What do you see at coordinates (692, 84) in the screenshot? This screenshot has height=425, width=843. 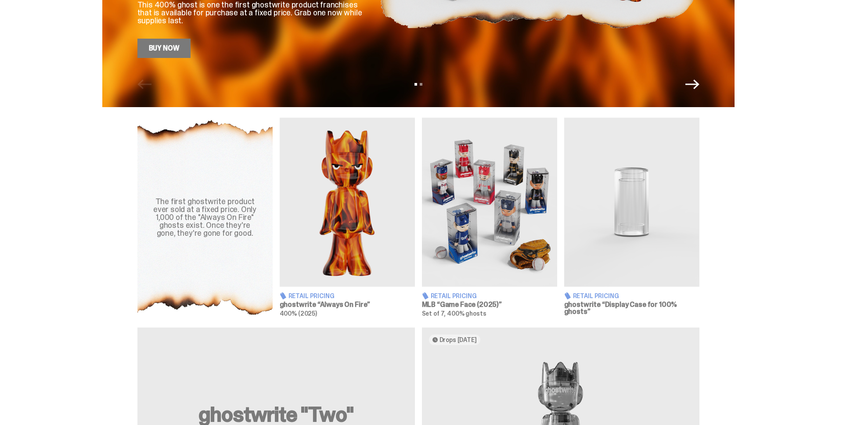 I see `button: Next` at bounding box center [692, 84].